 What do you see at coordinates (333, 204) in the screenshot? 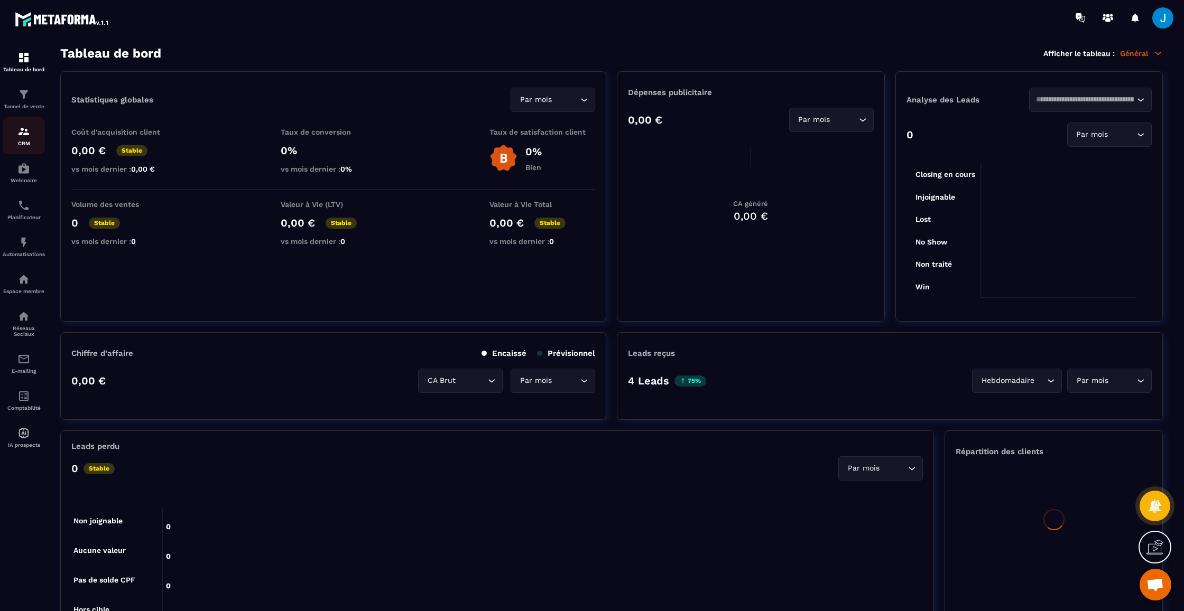
I see `p: Valeur à Vie (LTV)` at bounding box center [333, 204].